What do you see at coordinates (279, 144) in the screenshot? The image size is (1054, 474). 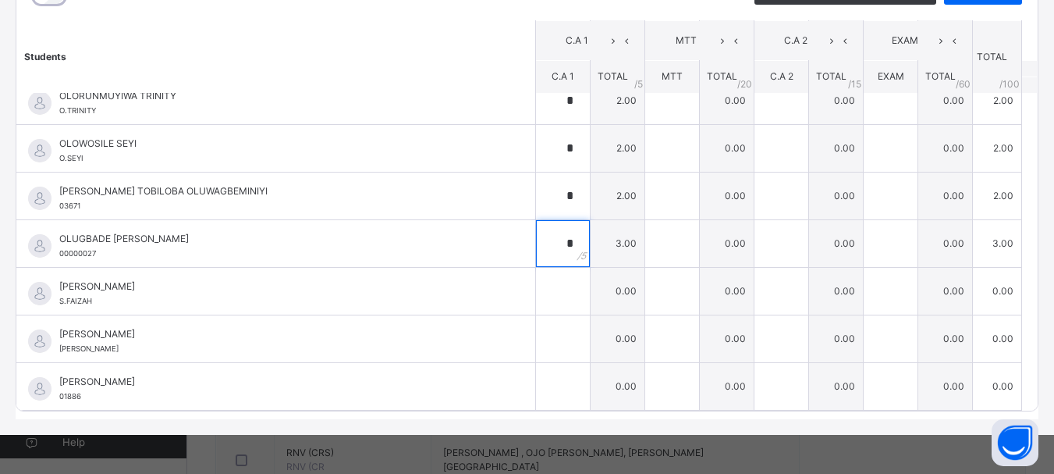 I see `span: OLOWOSILE SEYI` at bounding box center [279, 144].